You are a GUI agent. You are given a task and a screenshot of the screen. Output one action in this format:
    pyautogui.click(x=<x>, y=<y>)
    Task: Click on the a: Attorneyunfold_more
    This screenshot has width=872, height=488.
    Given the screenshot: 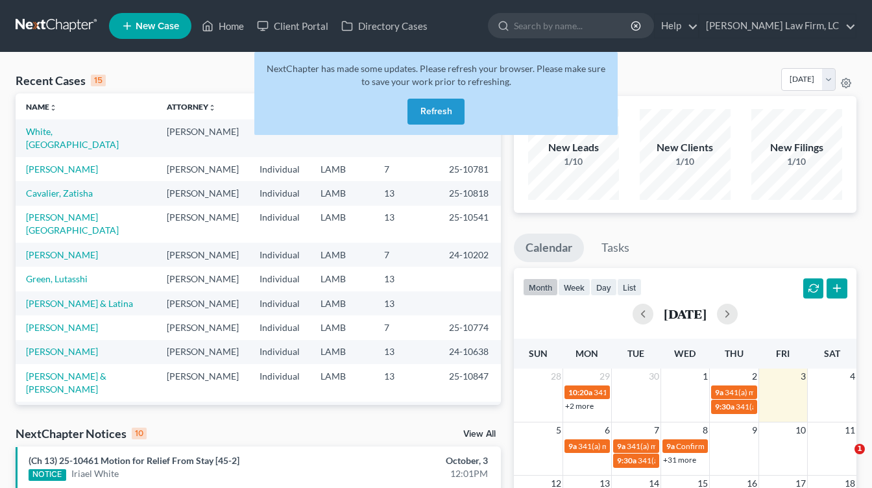 What is the action you would take?
    pyautogui.click(x=191, y=106)
    